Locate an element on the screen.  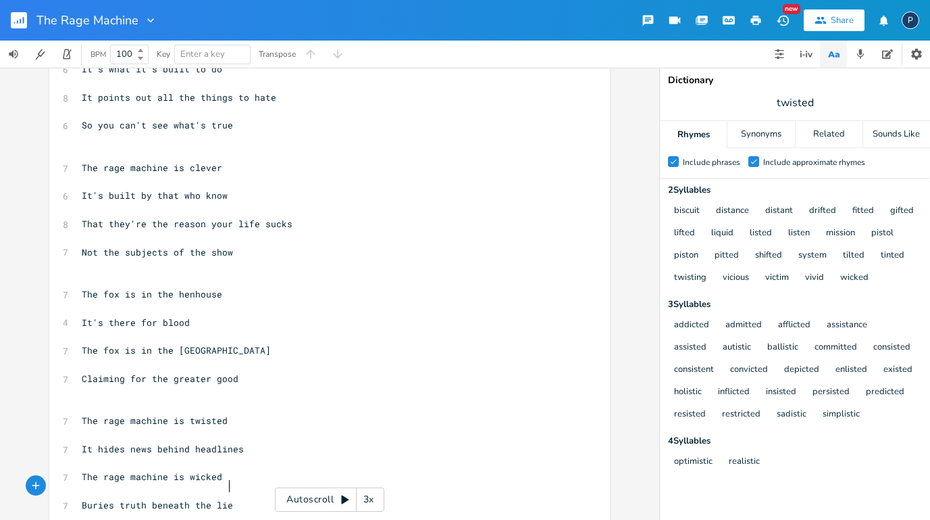
button: twisting is located at coordinates (691, 278).